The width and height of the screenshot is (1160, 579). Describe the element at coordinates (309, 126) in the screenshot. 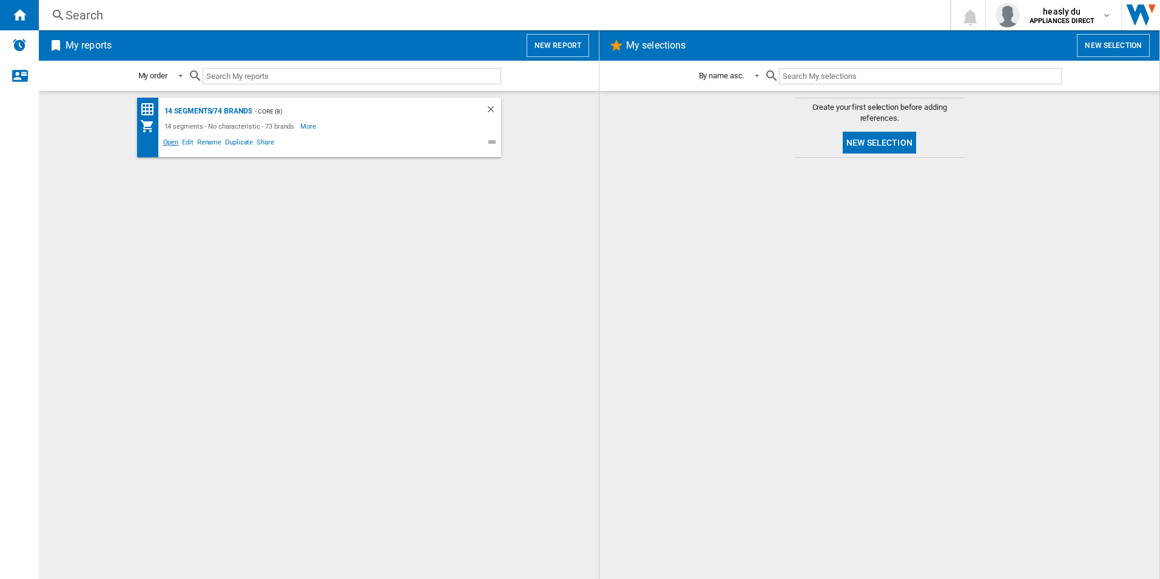

I see `span: More` at that location.